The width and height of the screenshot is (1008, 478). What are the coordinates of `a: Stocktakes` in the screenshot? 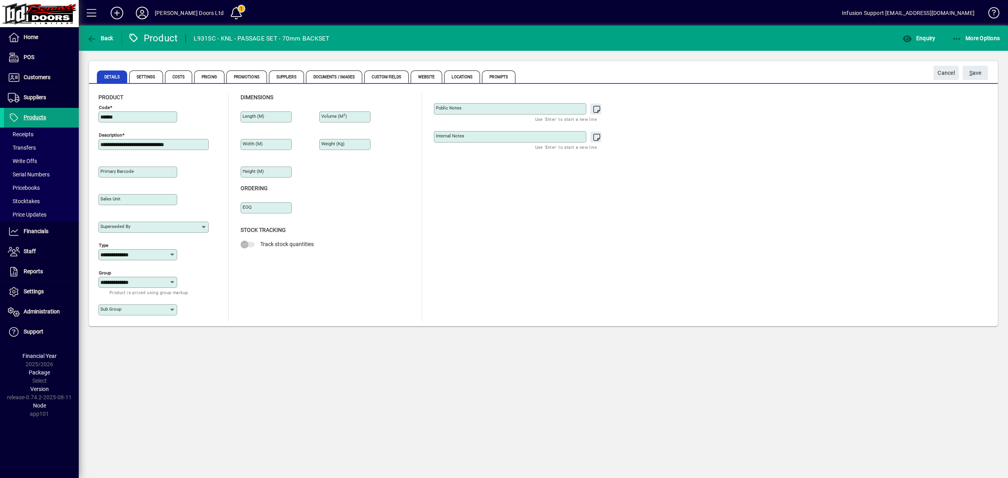 It's located at (41, 201).